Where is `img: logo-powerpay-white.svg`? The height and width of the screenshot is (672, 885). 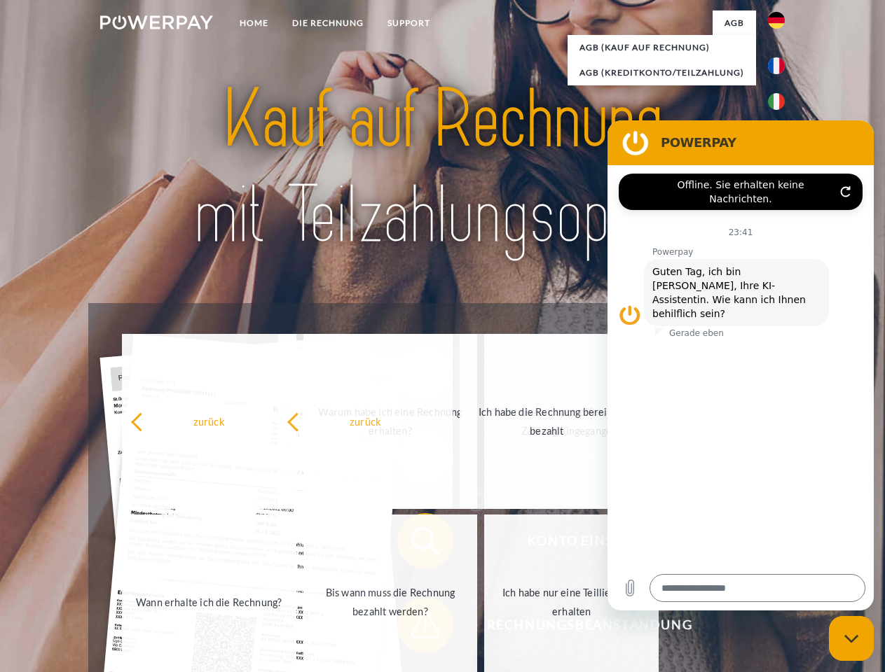 img: logo-powerpay-white.svg is located at coordinates (156, 22).